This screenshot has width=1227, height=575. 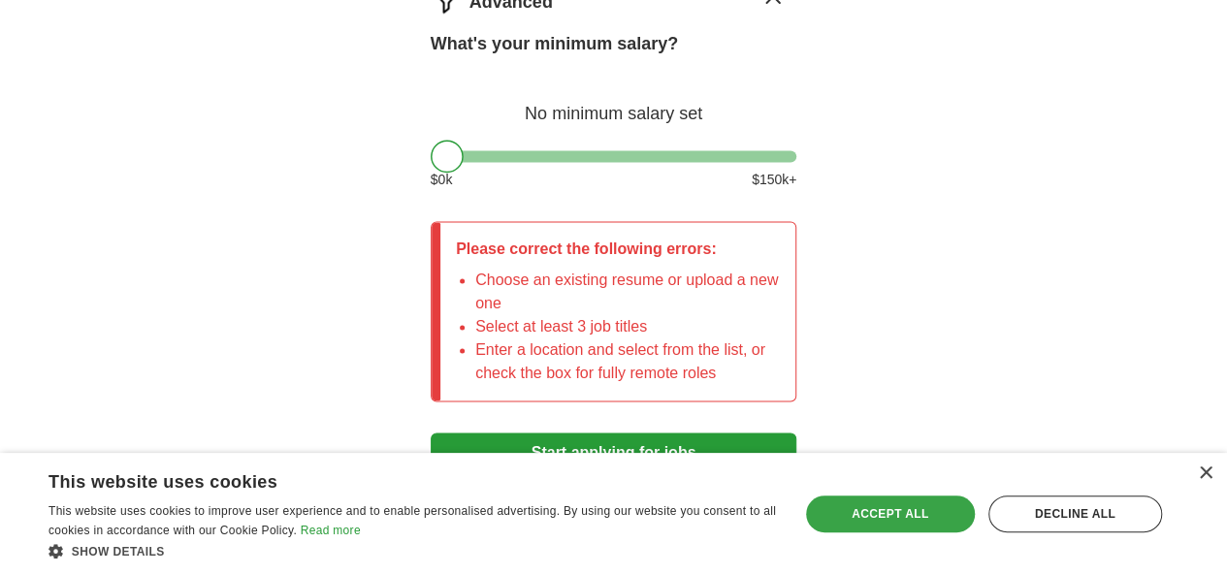 I want to click on div: Close, so click(x=1204, y=473).